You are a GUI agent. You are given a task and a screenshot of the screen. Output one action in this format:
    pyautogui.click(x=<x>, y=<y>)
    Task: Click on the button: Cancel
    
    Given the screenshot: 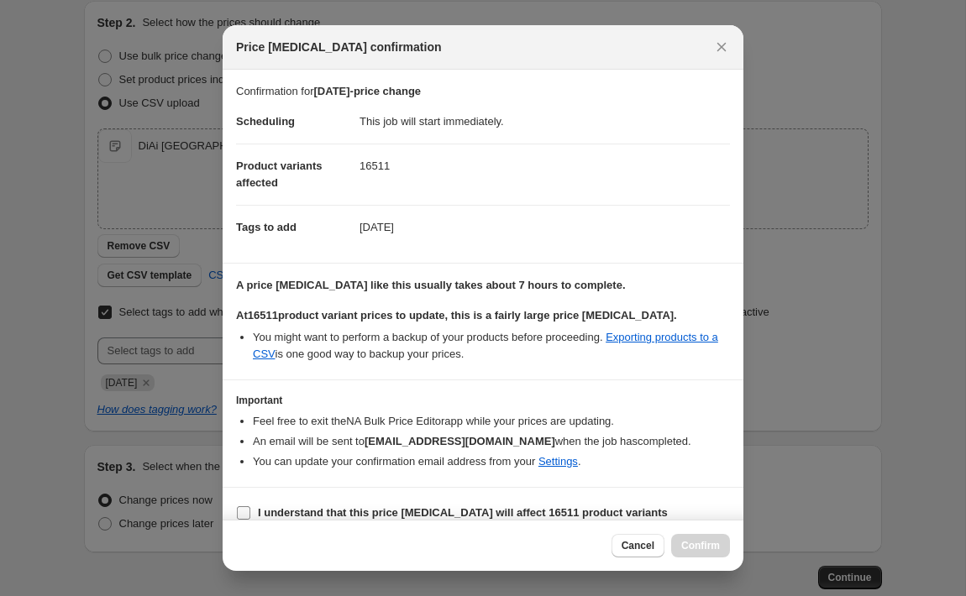 What is the action you would take?
    pyautogui.click(x=637, y=546)
    